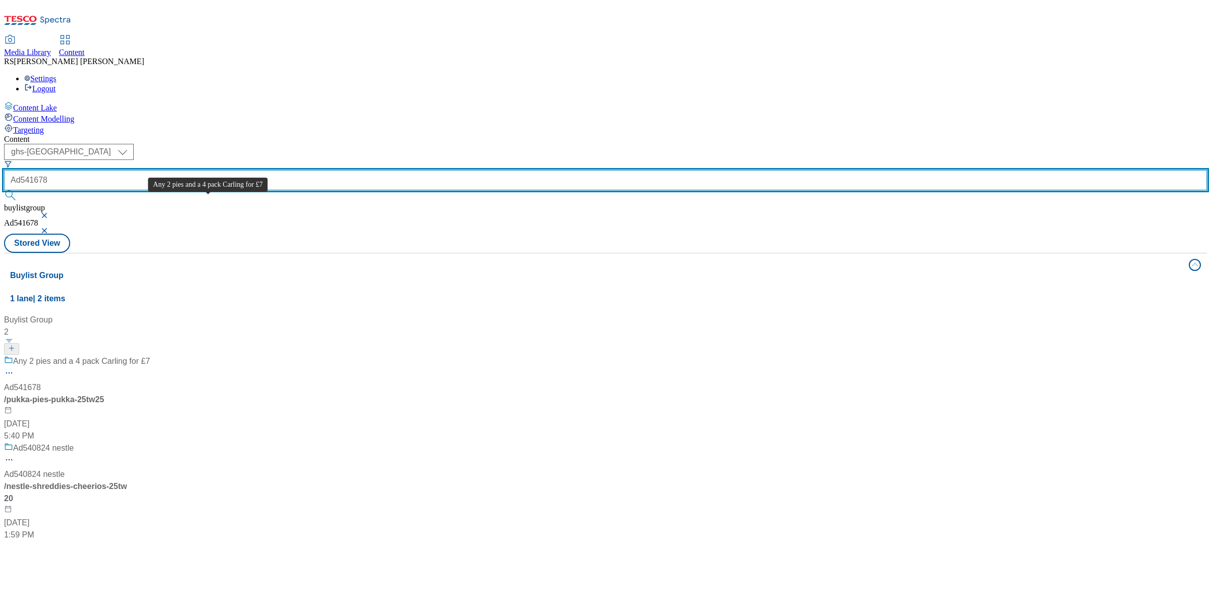 The height and width of the screenshot is (596, 1211). What do you see at coordinates (24, 207) in the screenshot?
I see `span: buylistgroup` at bounding box center [24, 207].